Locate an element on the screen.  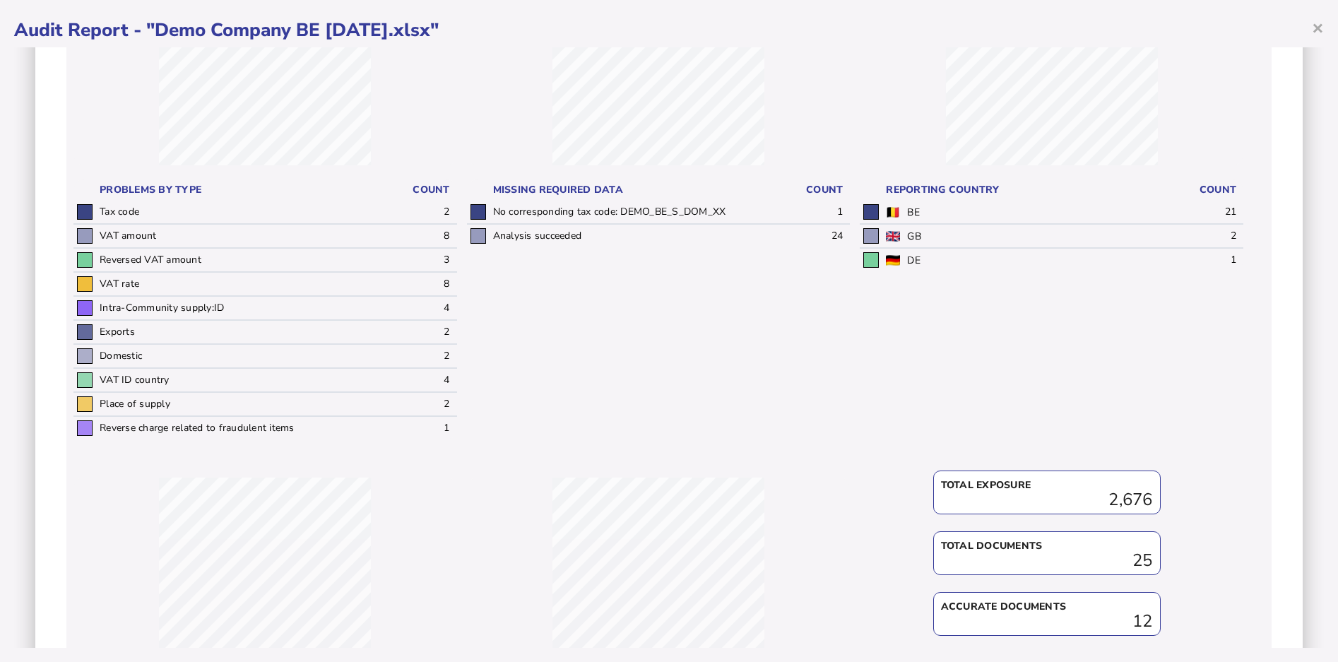
img: de.png is located at coordinates (893, 260).